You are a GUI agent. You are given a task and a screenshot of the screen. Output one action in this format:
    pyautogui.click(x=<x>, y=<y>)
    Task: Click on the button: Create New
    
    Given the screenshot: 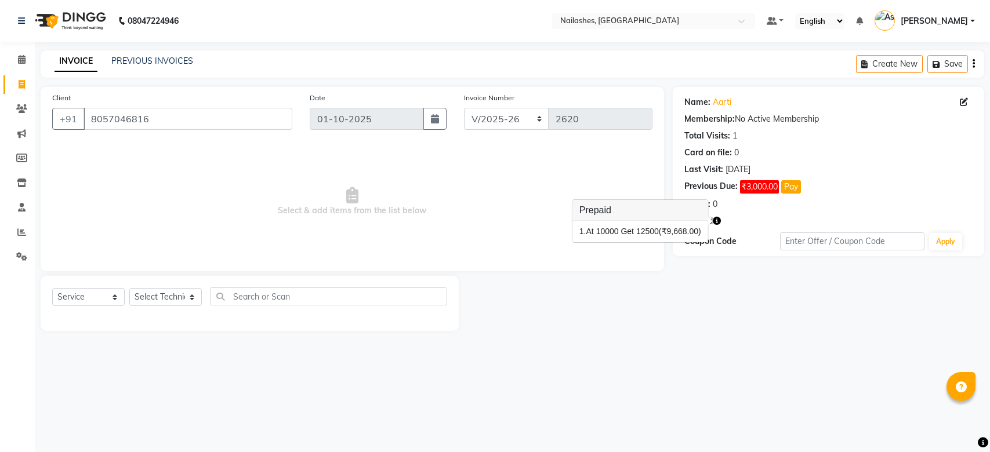 What is the action you would take?
    pyautogui.click(x=889, y=64)
    